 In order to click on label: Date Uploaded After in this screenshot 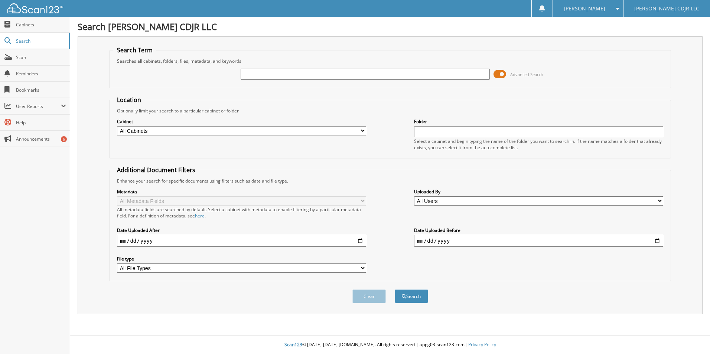, I will do `click(241, 230)`.